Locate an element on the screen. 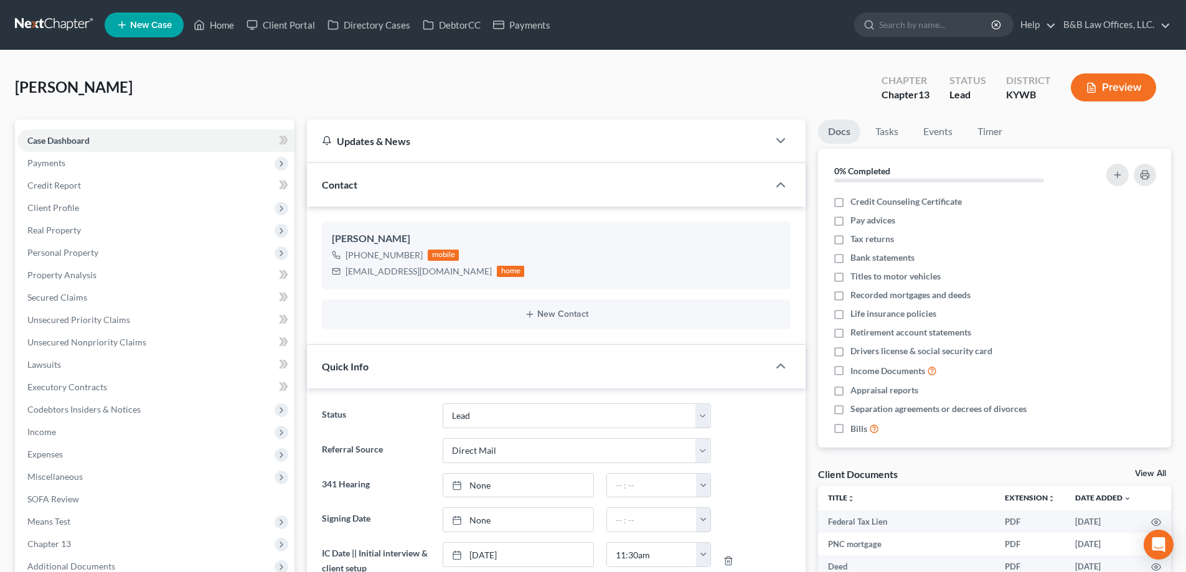 This screenshot has width=1186, height=572. span: Payments is located at coordinates (46, 162).